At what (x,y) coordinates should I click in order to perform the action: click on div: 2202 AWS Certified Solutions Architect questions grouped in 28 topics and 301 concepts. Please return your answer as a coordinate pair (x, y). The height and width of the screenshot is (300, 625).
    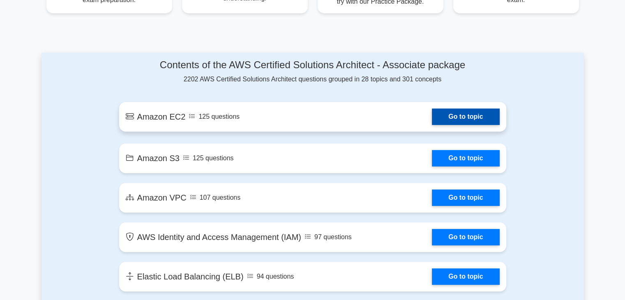
    Looking at the image, I should click on (313, 72).